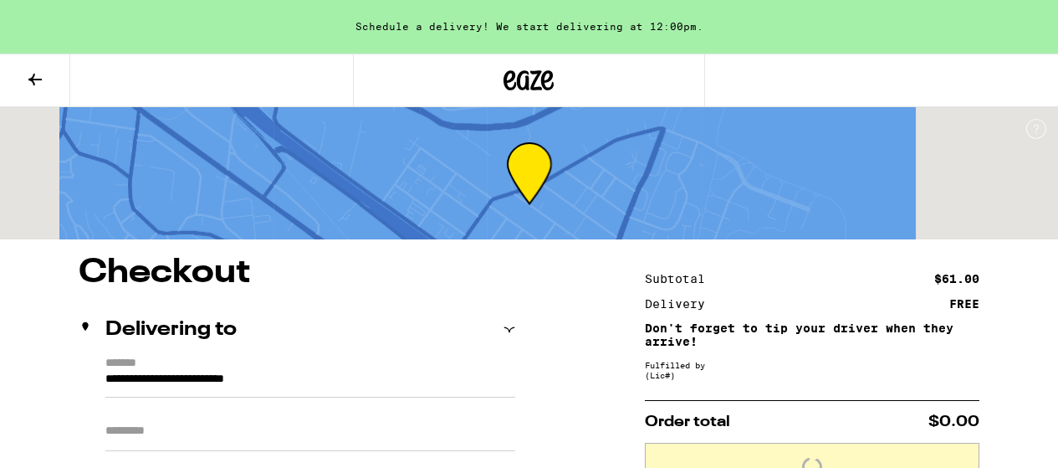 The width and height of the screenshot is (1058, 468). I want to click on div: Delivery, so click(681, 304).